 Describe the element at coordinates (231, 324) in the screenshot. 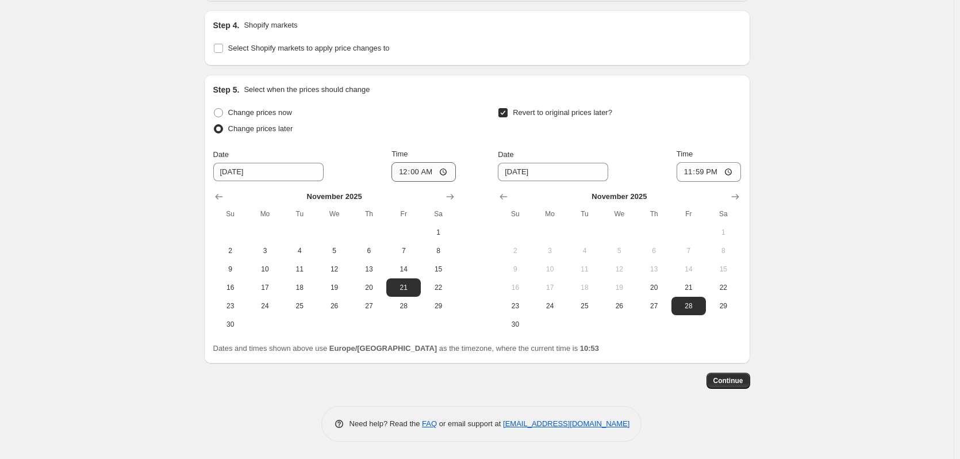

I see `span: 30` at that location.